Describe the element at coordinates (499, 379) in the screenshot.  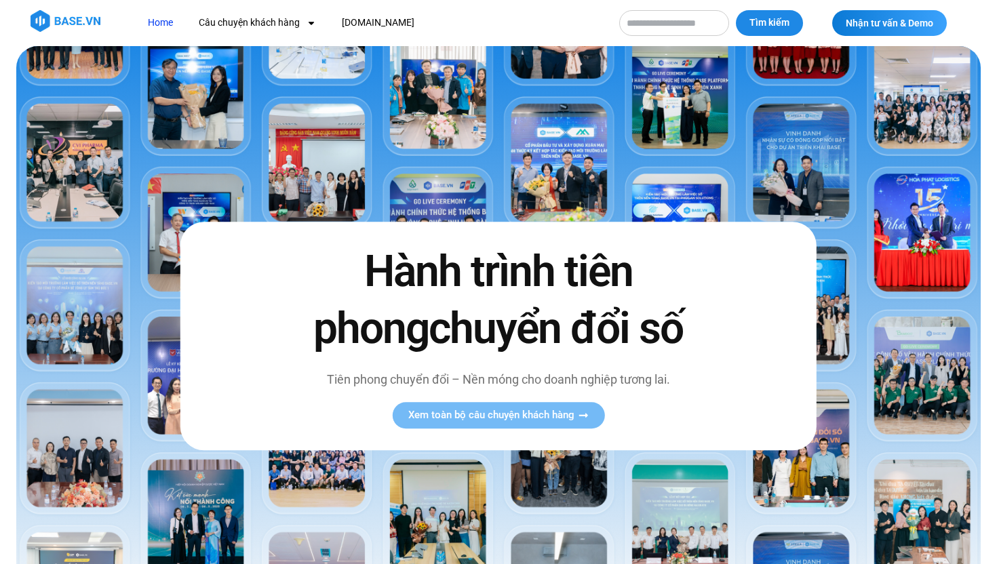
I see `p: Tiên phong chuyển đổi – Nền móng cho doanh nghiệp tương lai.` at that location.